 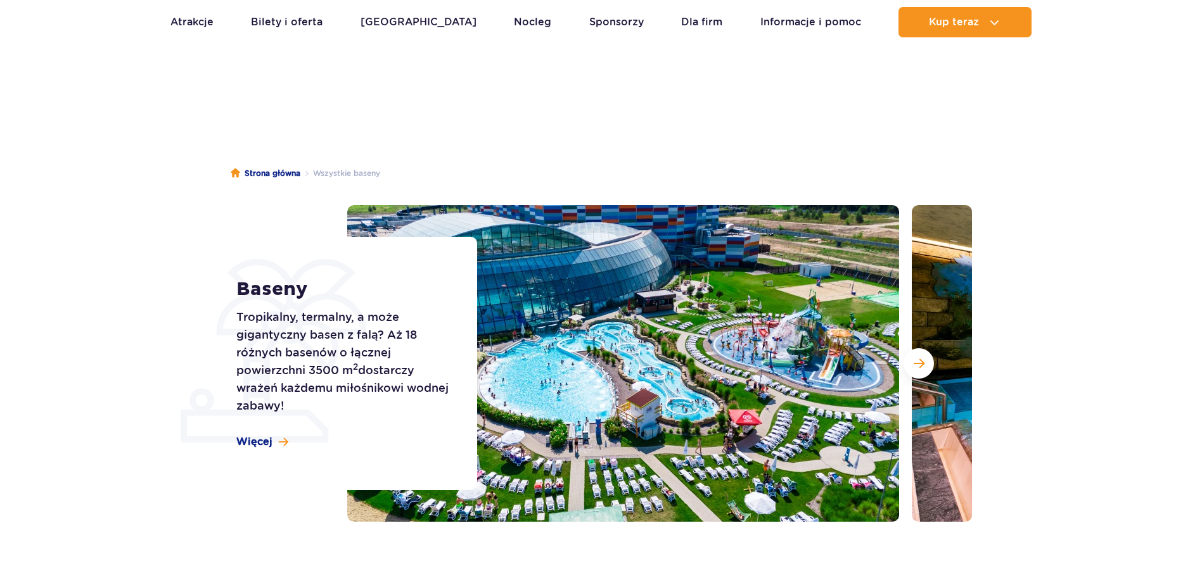 What do you see at coordinates (532, 22) in the screenshot?
I see `a: Nocleg` at bounding box center [532, 22].